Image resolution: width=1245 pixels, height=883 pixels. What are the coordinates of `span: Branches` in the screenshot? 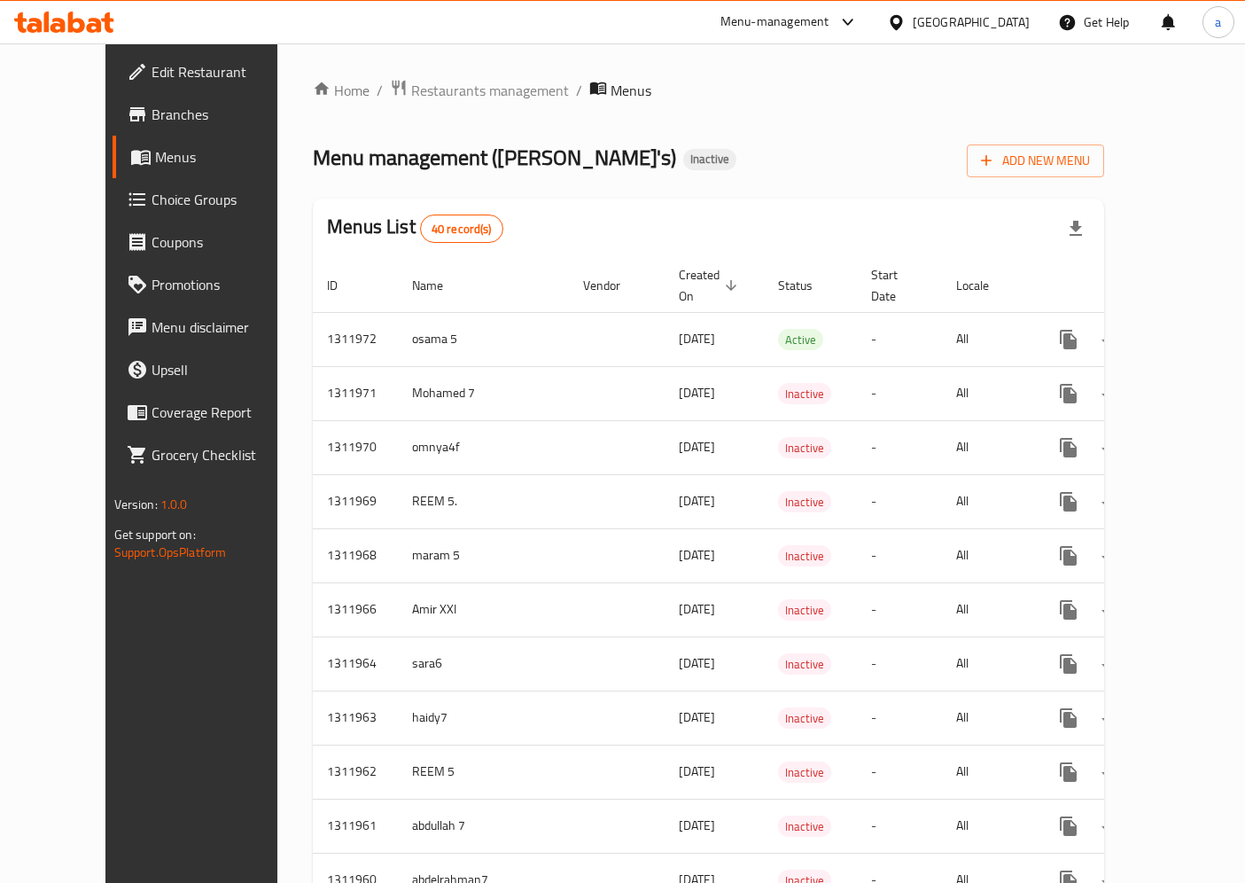 It's located at (225, 114).